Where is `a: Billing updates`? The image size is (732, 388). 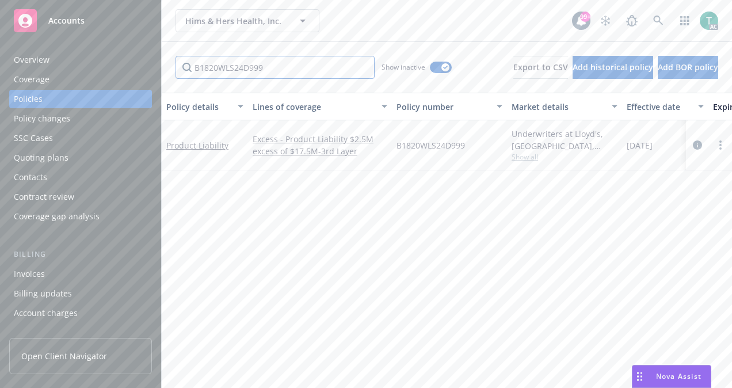
a: Billing updates is located at coordinates (81, 293).